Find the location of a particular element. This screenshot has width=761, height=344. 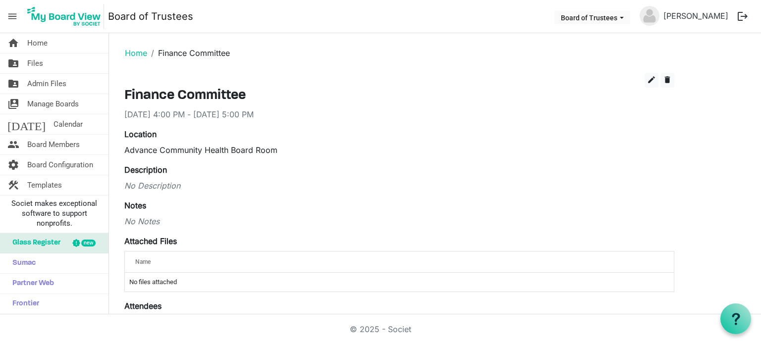

span: settings is located at coordinates (13, 165).